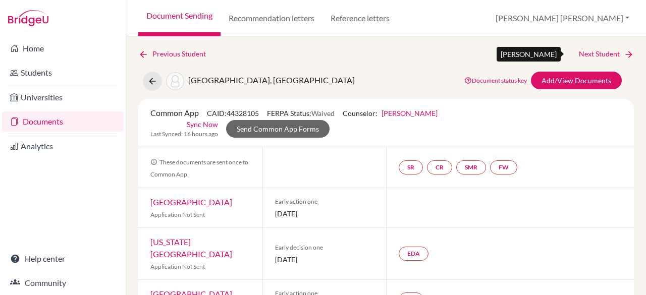  What do you see at coordinates (577, 80) in the screenshot?
I see `a: Add/View Documents` at bounding box center [577, 80].